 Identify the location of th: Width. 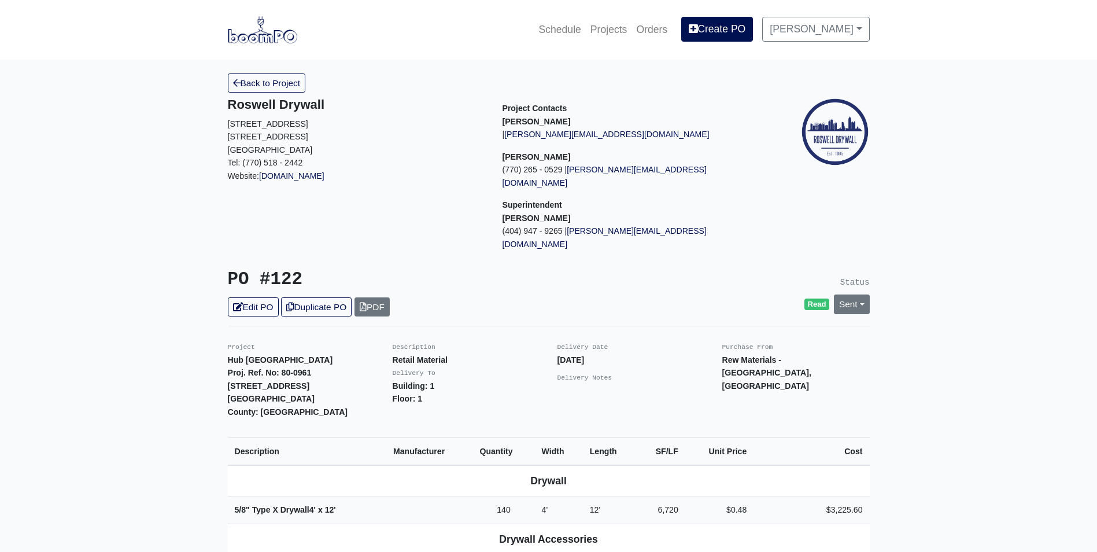
(559, 451).